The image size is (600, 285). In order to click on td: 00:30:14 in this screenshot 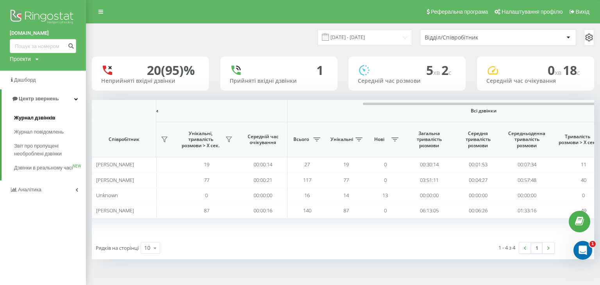, I will do `click(429, 164)`.